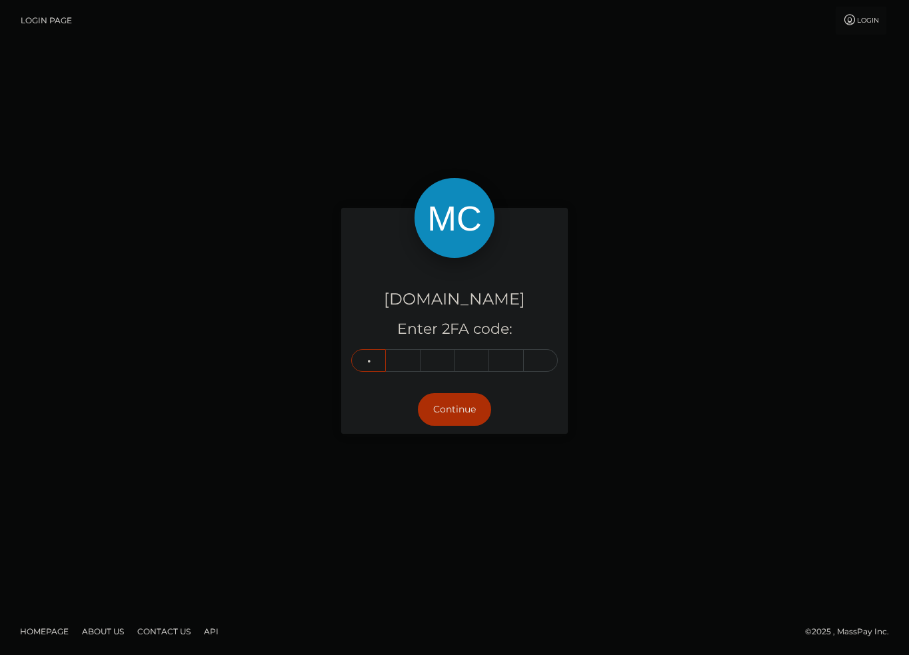 This screenshot has height=655, width=909. Describe the element at coordinates (455, 409) in the screenshot. I see `button: Continue` at that location.